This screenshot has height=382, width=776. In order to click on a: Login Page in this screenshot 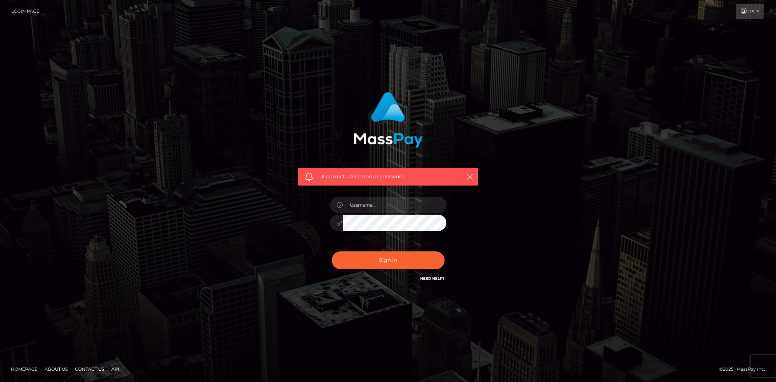, I will do `click(25, 11)`.